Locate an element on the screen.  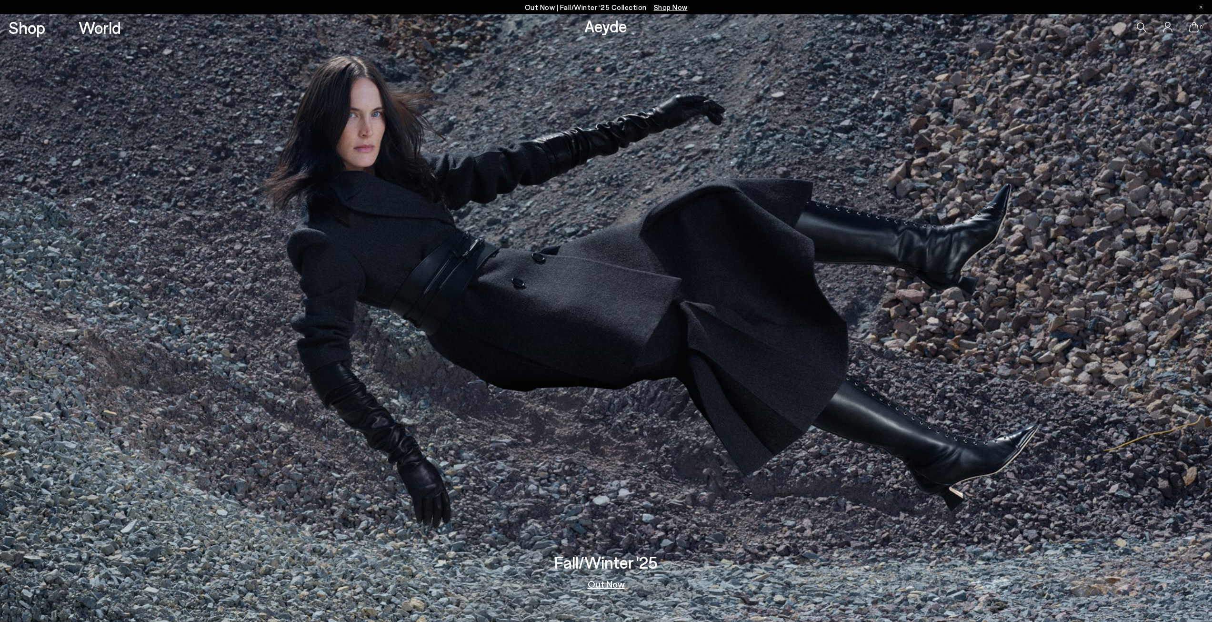
span: 0 is located at coordinates (1201, 27).